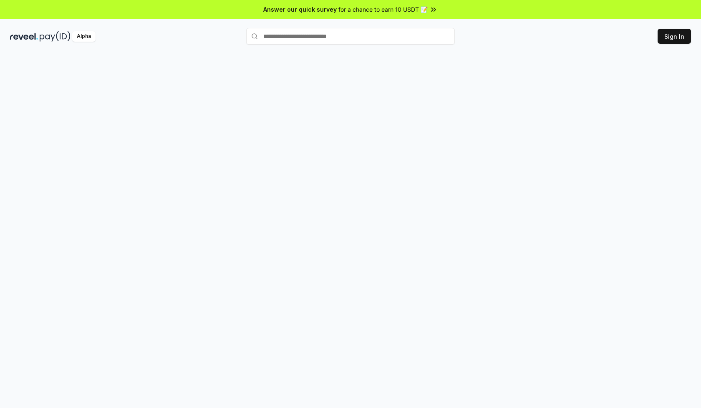 This screenshot has height=408, width=701. I want to click on div: Alpha, so click(84, 36).